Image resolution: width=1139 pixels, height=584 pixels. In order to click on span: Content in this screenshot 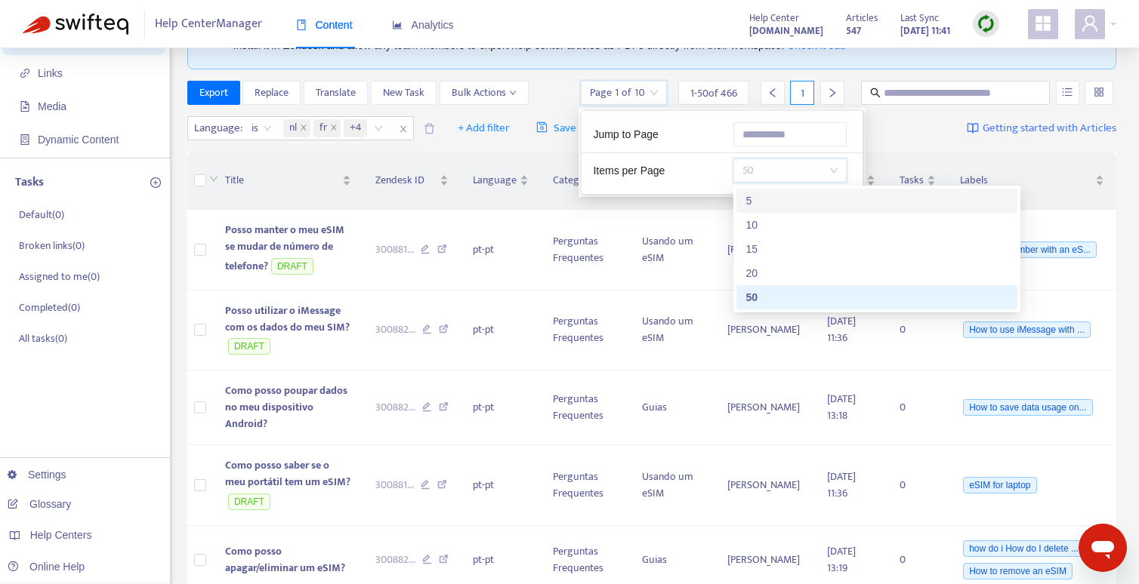, I will do `click(324, 25)`.